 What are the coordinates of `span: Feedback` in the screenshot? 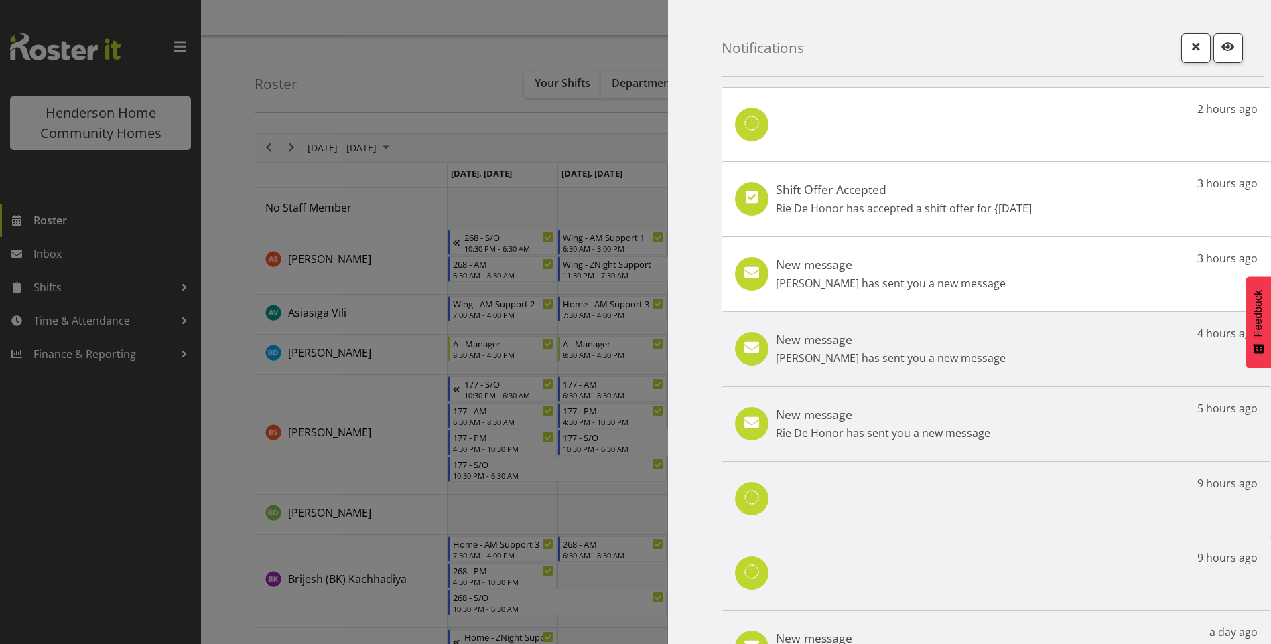 It's located at (1258, 313).